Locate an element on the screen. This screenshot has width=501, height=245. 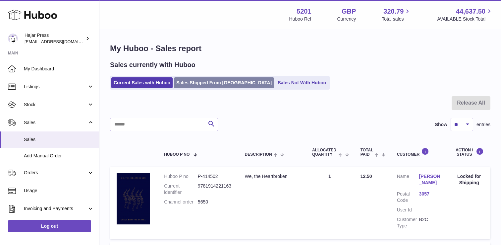
dd: 5650 is located at coordinates (215, 202).